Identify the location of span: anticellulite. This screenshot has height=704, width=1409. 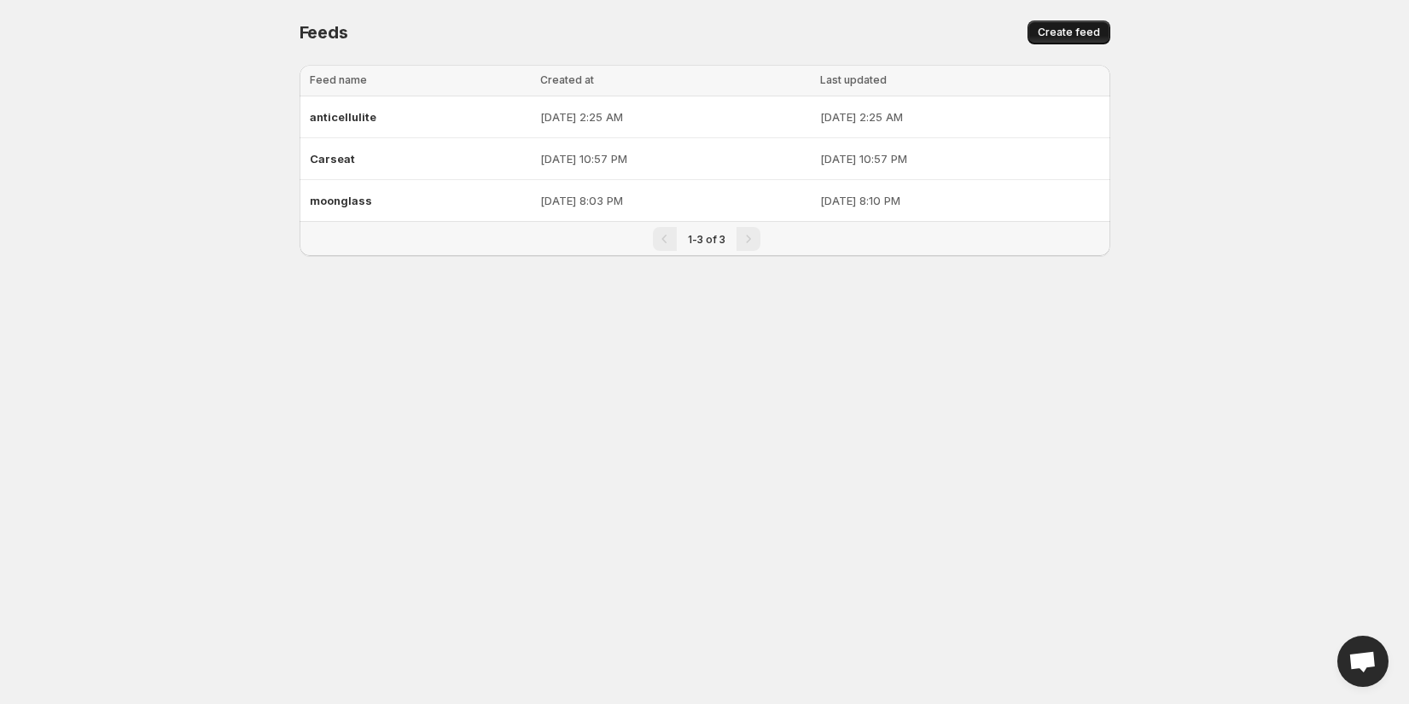
(343, 117).